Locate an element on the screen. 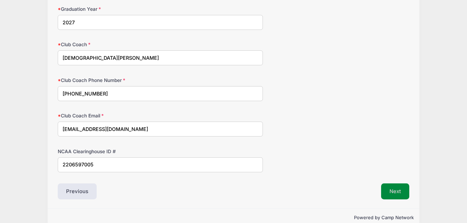 Image resolution: width=467 pixels, height=223 pixels. button: Previous is located at coordinates (77, 192).